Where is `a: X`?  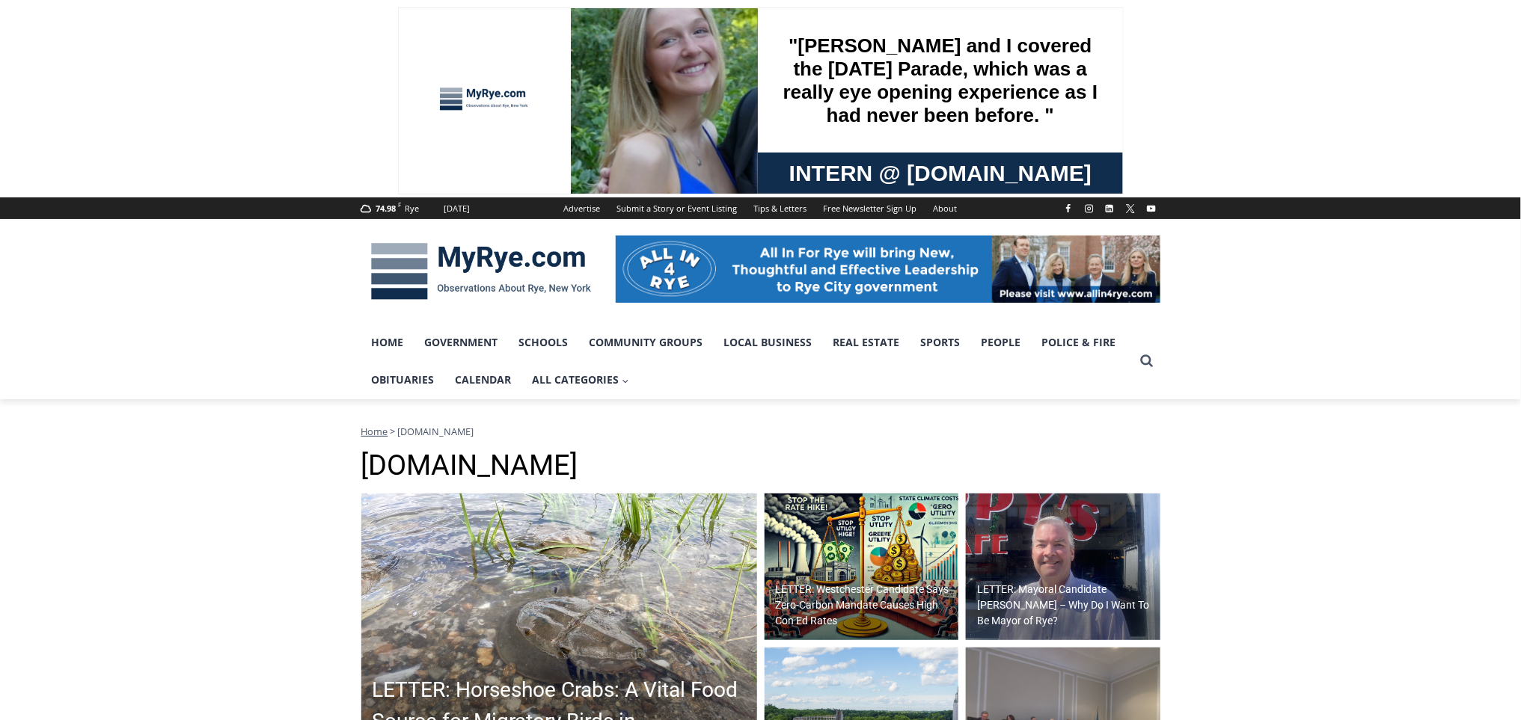 a: X is located at coordinates (1130, 209).